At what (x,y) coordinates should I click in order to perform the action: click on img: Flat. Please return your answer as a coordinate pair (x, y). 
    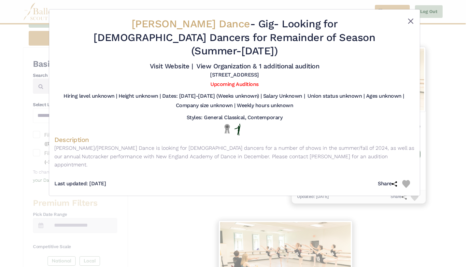
    Looking at the image, I should click on (237, 130).